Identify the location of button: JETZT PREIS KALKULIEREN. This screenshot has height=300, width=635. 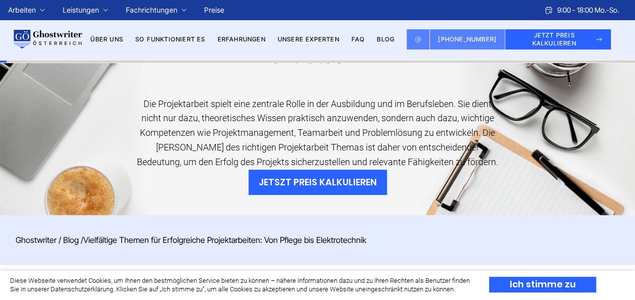
(558, 39).